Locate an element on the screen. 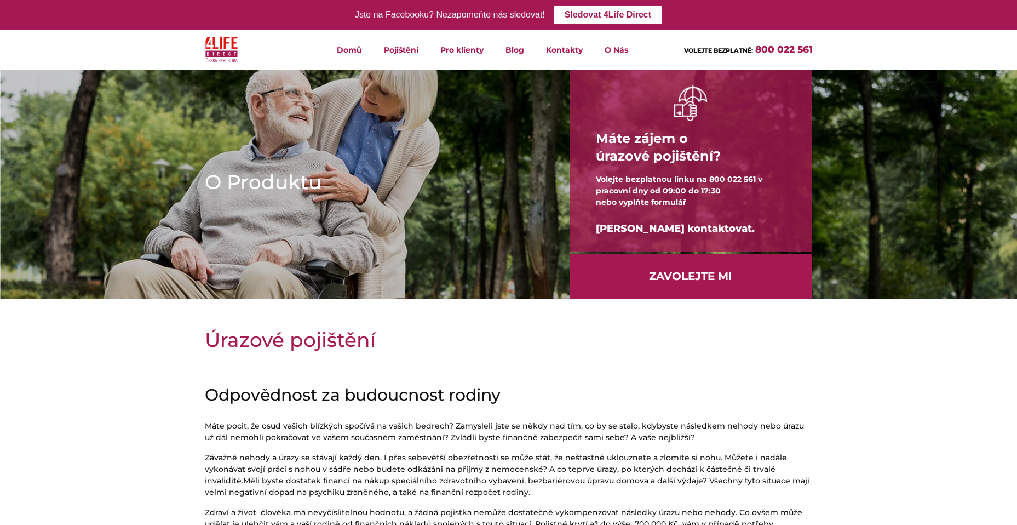 The height and width of the screenshot is (525, 1017). h1: O Produktu is located at coordinates (370, 182).